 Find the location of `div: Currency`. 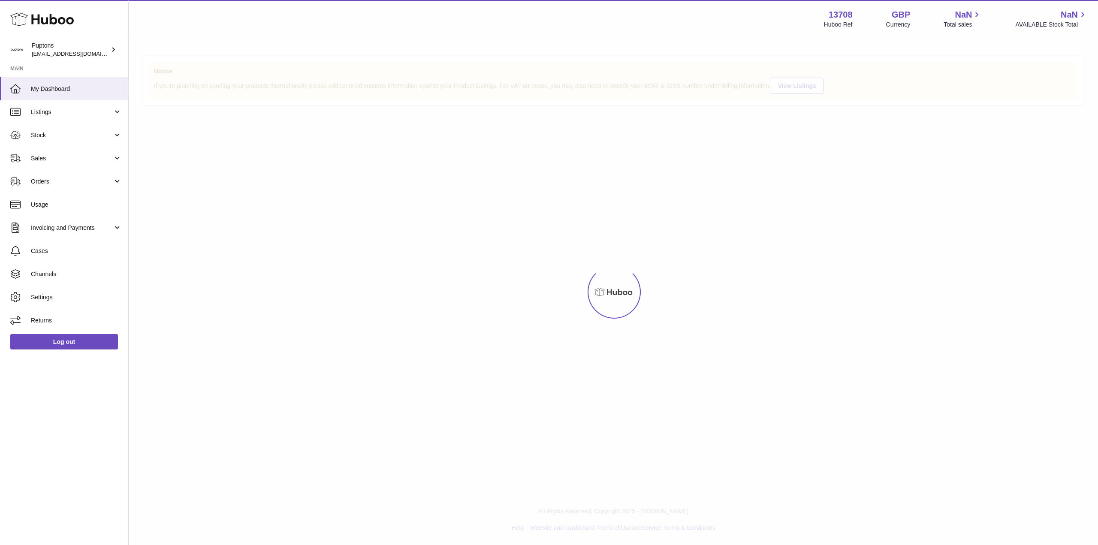

div: Currency is located at coordinates (898, 24).